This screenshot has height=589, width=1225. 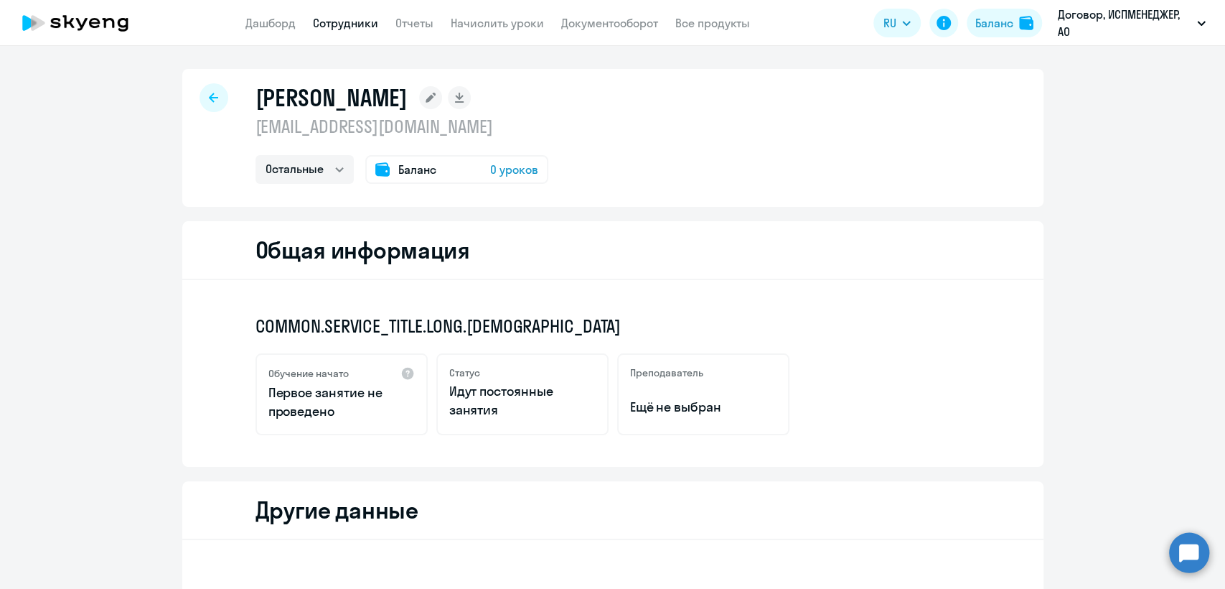 I want to click on span: 0 уроков, so click(x=514, y=169).